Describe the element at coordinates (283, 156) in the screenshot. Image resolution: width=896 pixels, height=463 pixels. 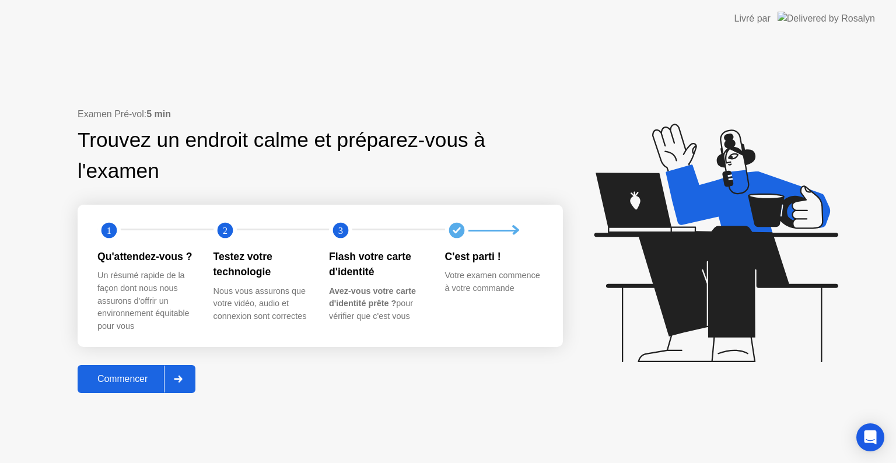
I see `div: Trouvez un endroit calme et préparez-vous à l'examen` at that location.